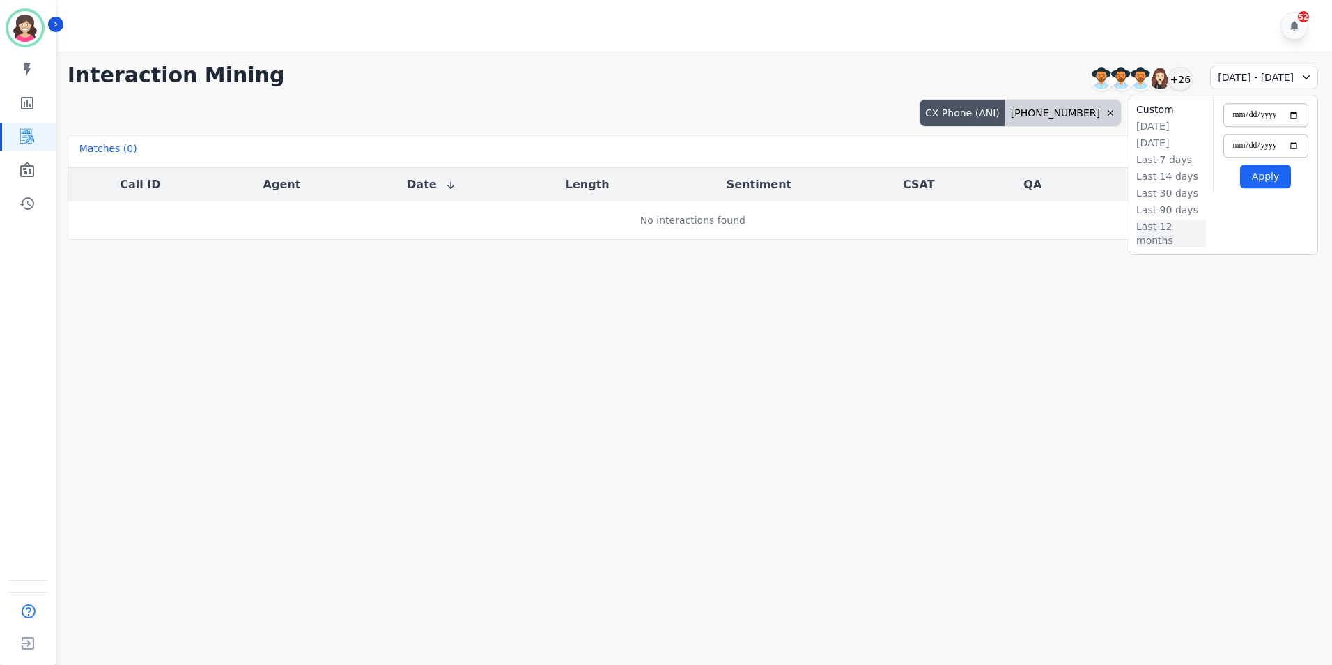 The image size is (1332, 665). I want to click on div: CX Phone (ANI), so click(962, 113).